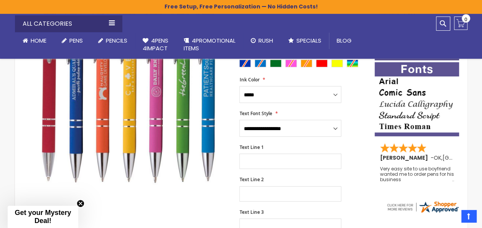 The height and width of the screenshot is (228, 482). I want to click on a: 4pens.com certificate URL, so click(423, 212).